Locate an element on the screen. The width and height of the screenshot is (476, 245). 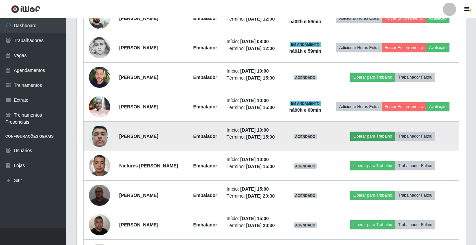
img: 1697820743955.jpeg is located at coordinates (99, 136).